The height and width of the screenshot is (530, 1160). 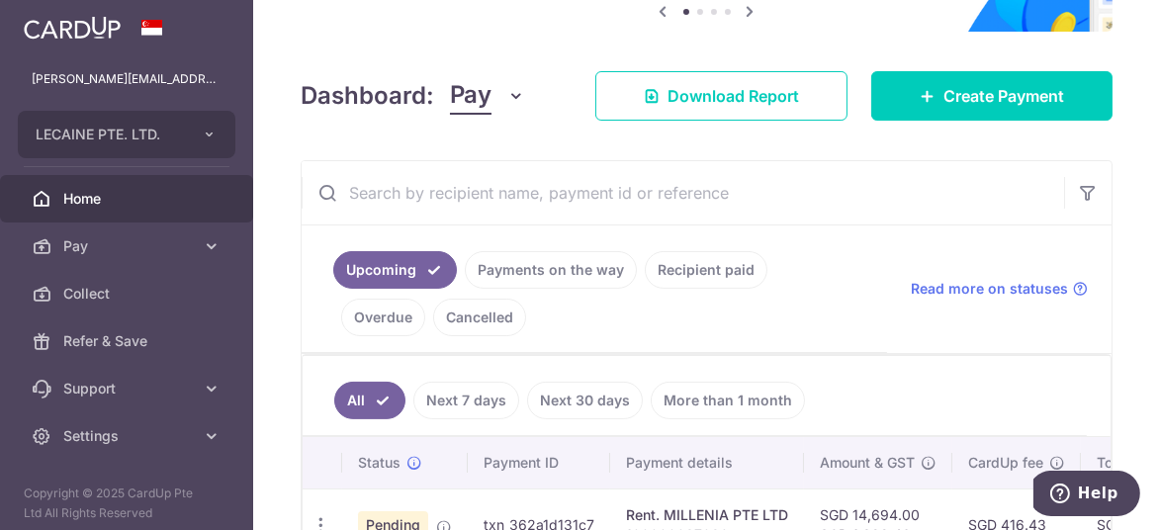 What do you see at coordinates (706, 270) in the screenshot?
I see `a: Recipient paid` at bounding box center [706, 270].